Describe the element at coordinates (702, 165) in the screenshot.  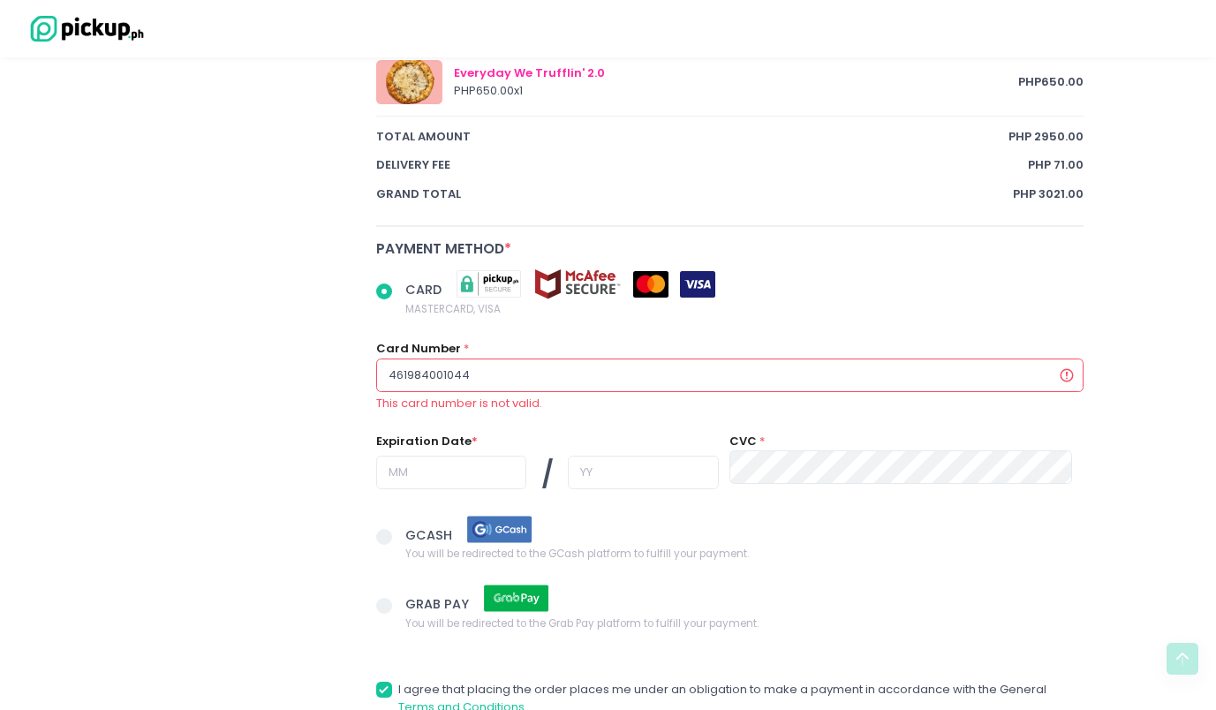
I see `span: Delivery Fee` at that location.